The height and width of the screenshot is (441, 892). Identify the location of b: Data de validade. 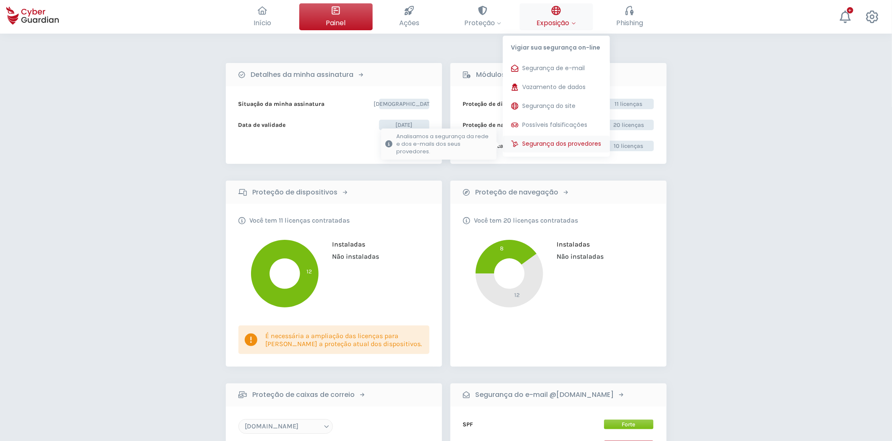
(262, 125).